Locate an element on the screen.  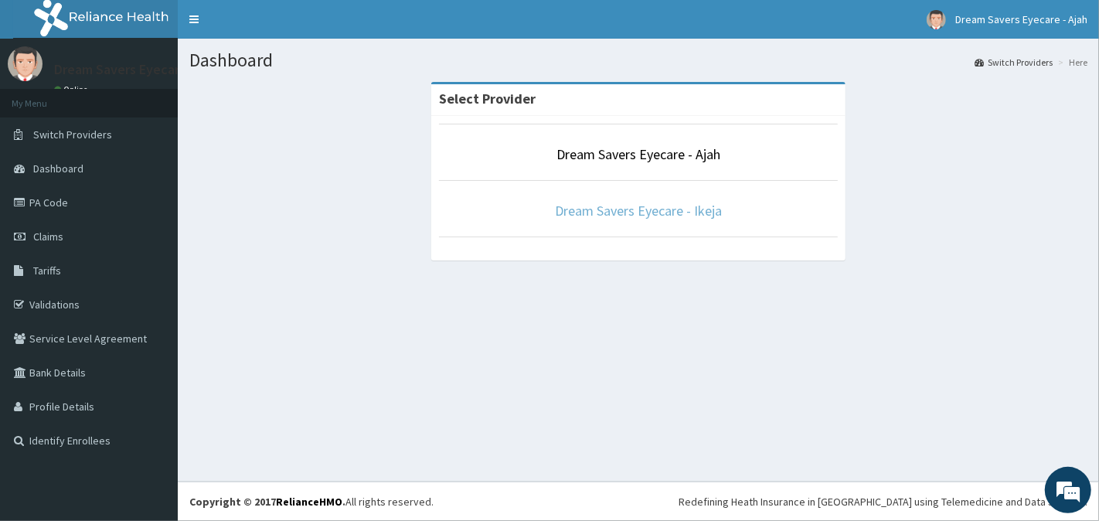
a: Dream Savers Eyecare - Ikeja is located at coordinates (638, 210).